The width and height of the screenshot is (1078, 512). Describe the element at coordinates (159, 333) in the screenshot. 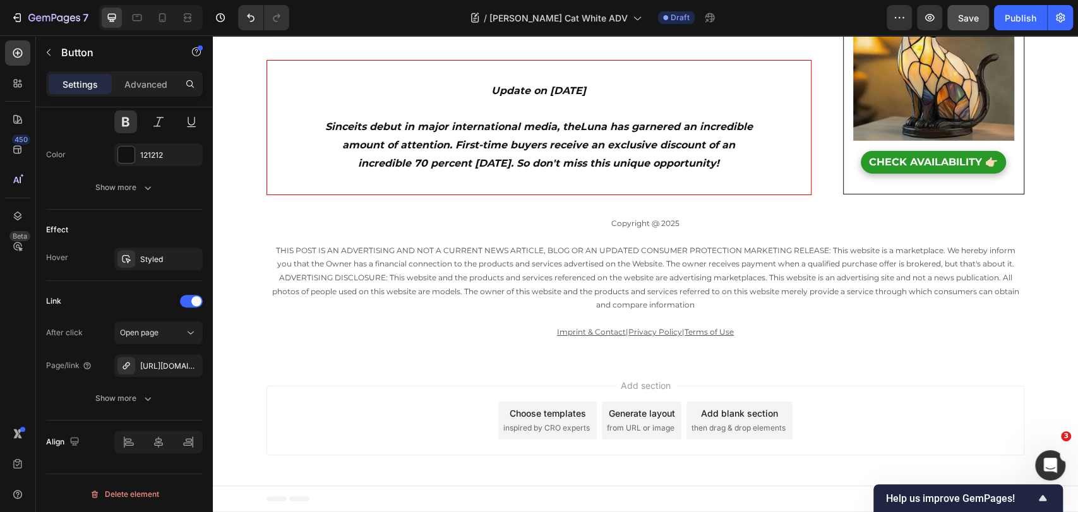

I see `button: Open page` at that location.